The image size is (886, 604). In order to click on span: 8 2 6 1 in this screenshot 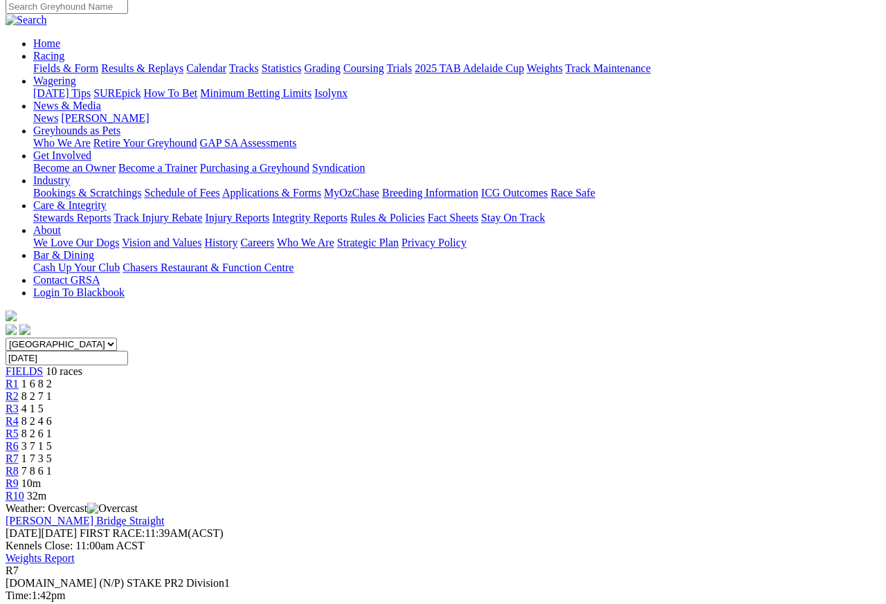, I will do `click(37, 433)`.